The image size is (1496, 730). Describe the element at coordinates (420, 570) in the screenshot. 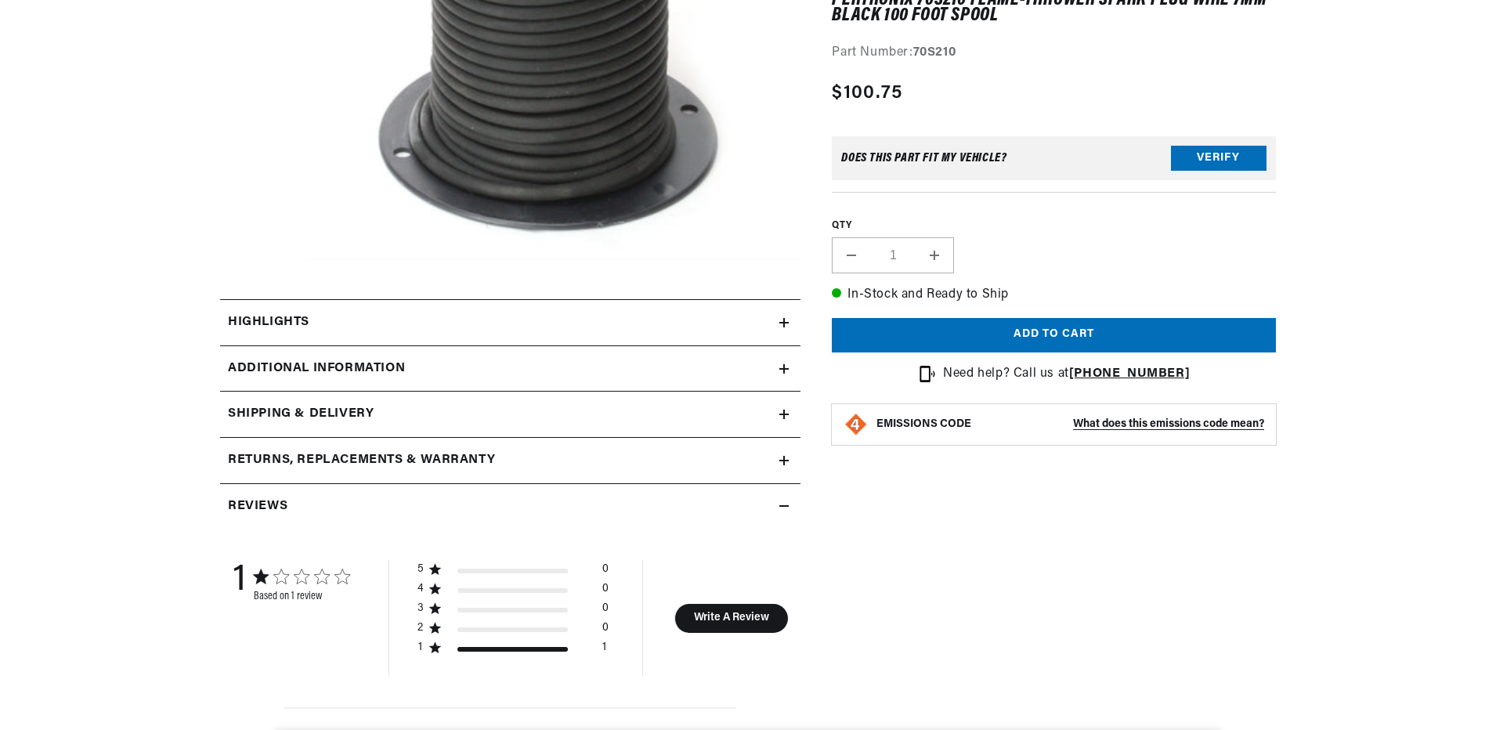

I see `div: 5` at that location.